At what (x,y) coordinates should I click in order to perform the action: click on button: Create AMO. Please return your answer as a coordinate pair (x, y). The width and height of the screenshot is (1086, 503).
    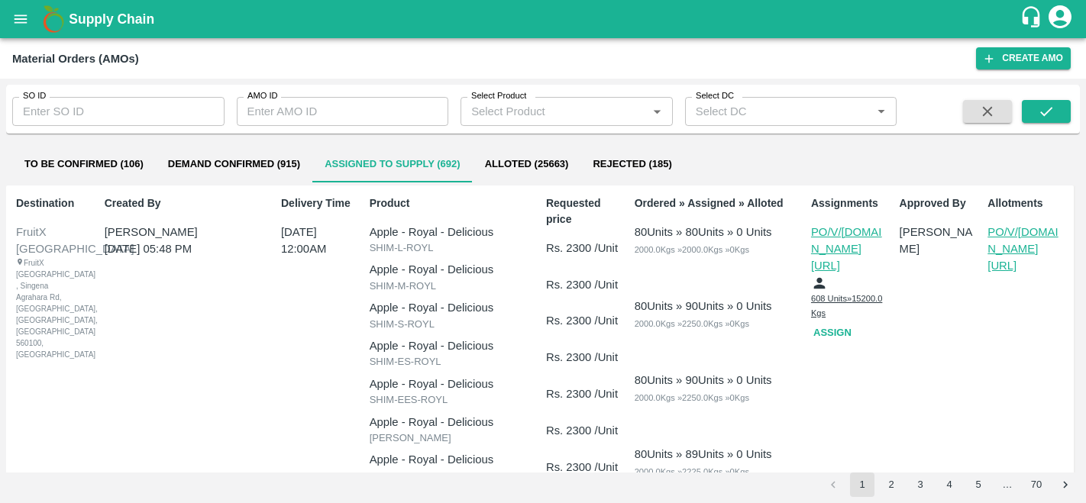
    Looking at the image, I should click on (1023, 58).